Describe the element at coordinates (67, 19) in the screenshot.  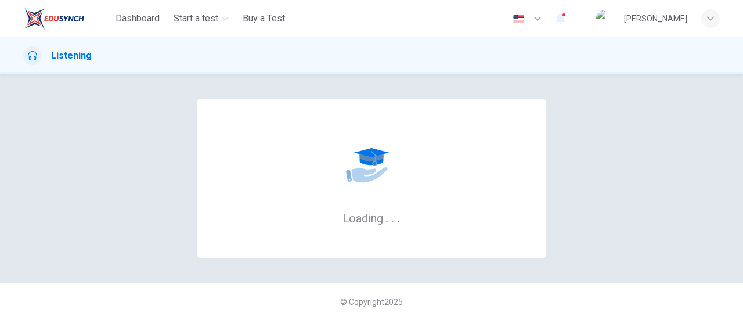
I see `a: ELTC logo` at that location.